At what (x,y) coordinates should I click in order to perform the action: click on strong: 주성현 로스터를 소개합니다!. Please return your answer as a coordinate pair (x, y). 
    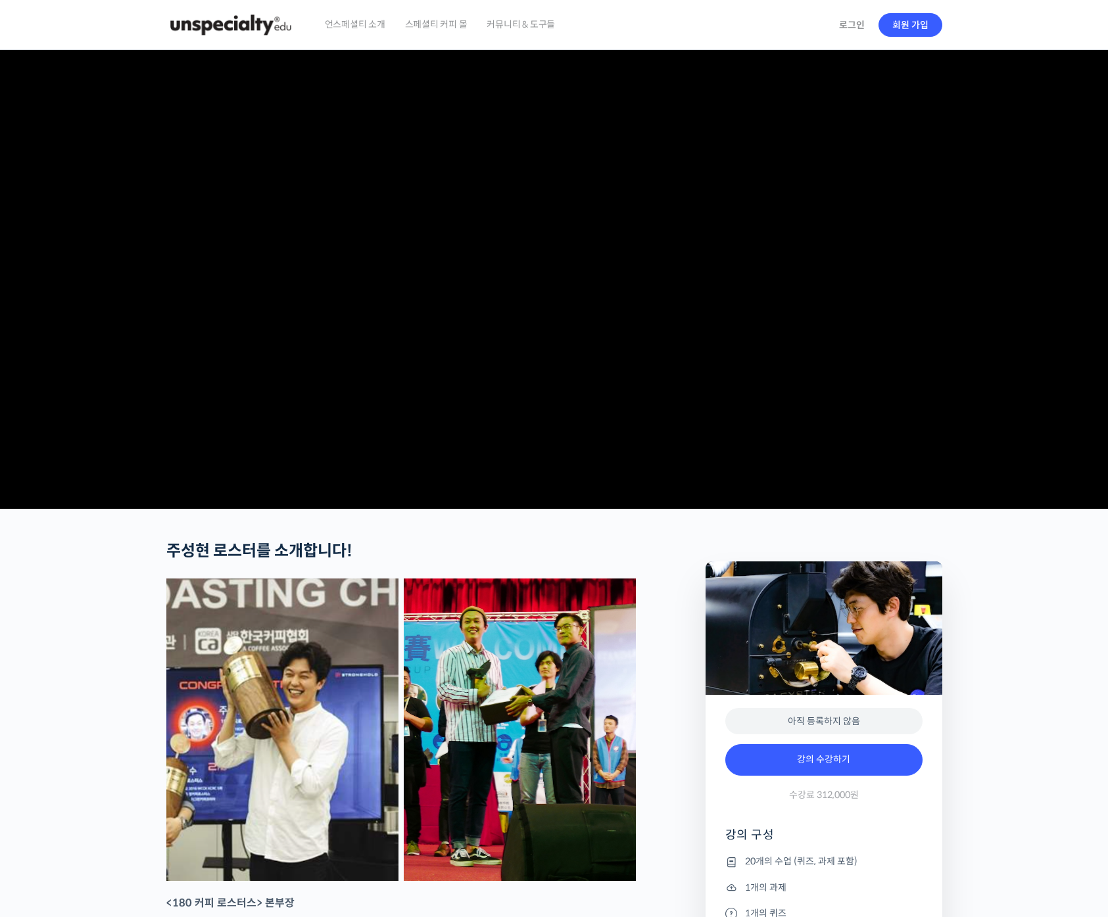
    Looking at the image, I should click on (259, 551).